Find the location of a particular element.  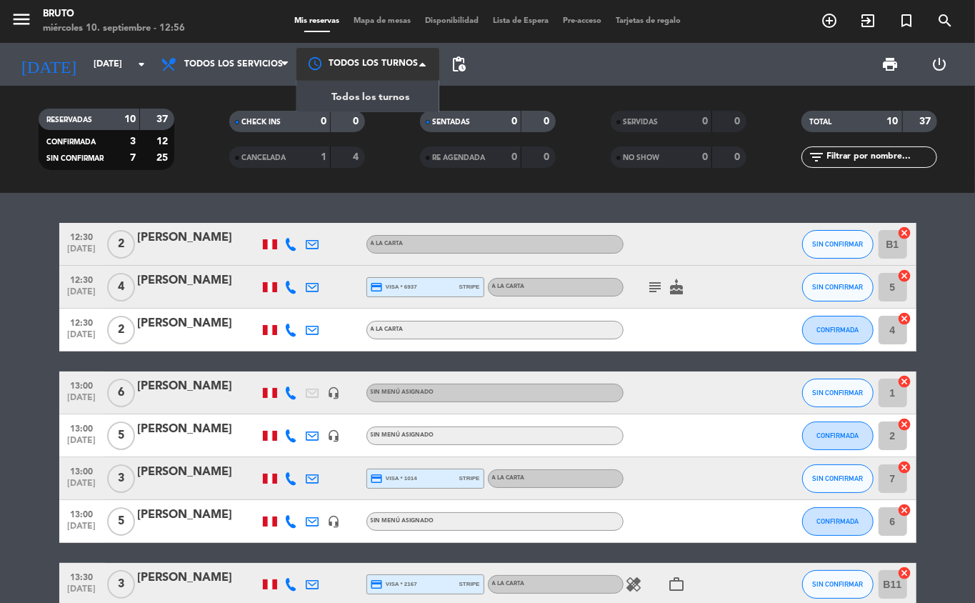

i: menu is located at coordinates (21, 19).